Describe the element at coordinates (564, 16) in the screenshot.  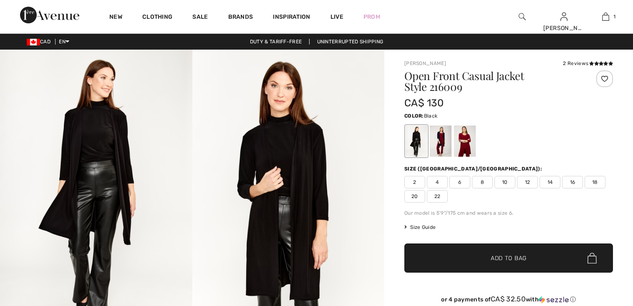
I see `a: Sign In` at that location.